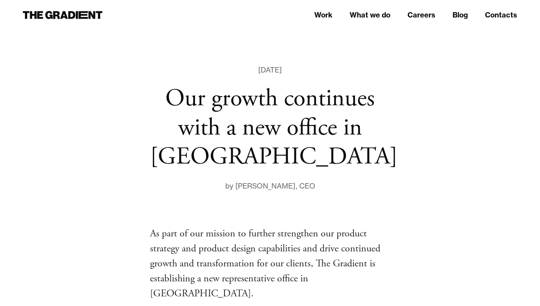 The image size is (540, 306). I want to click on a: What we do, so click(370, 15).